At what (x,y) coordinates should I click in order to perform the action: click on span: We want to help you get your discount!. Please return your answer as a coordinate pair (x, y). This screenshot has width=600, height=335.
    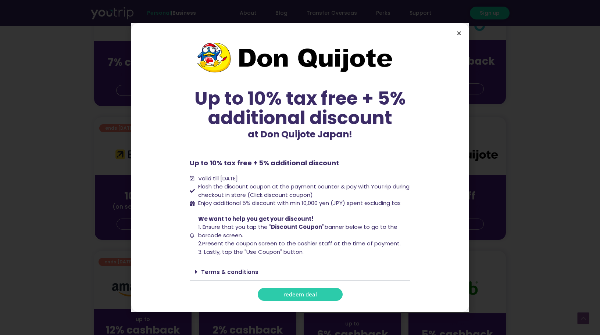
    Looking at the image, I should click on (255, 219).